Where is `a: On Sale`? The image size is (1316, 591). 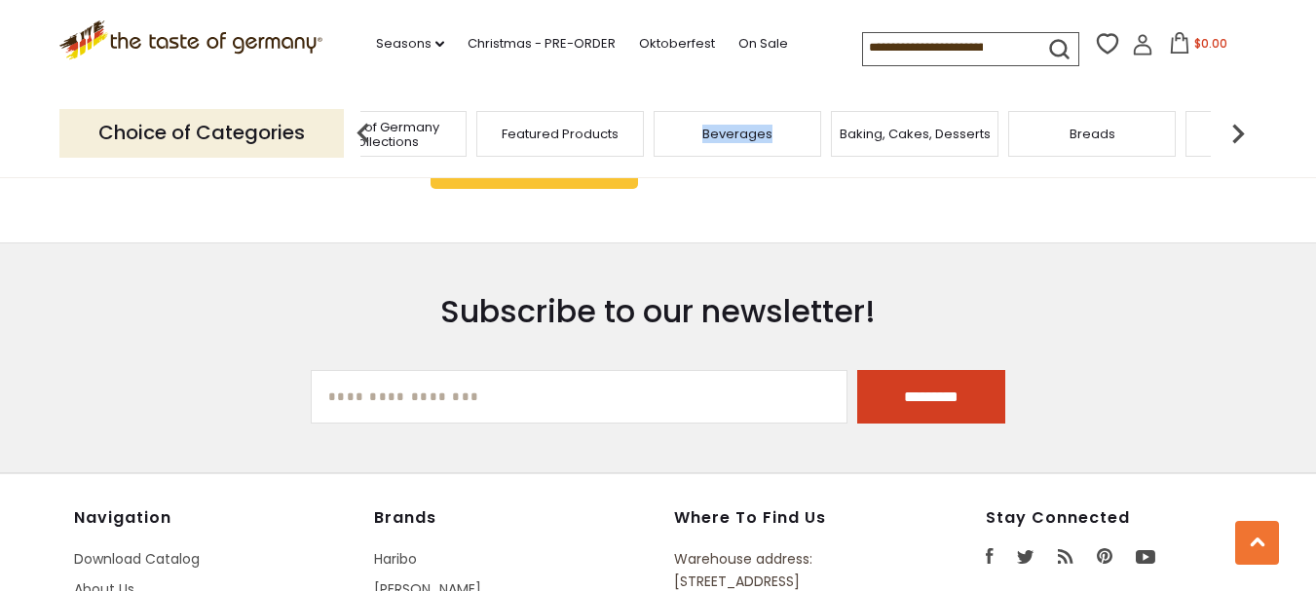 a: On Sale is located at coordinates (763, 44).